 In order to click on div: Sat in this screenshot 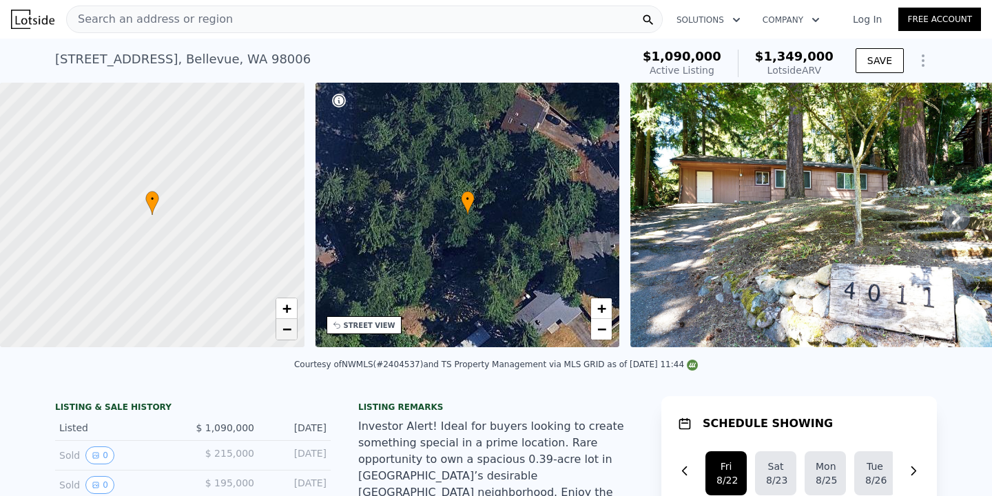, I will do `click(776, 466)`.